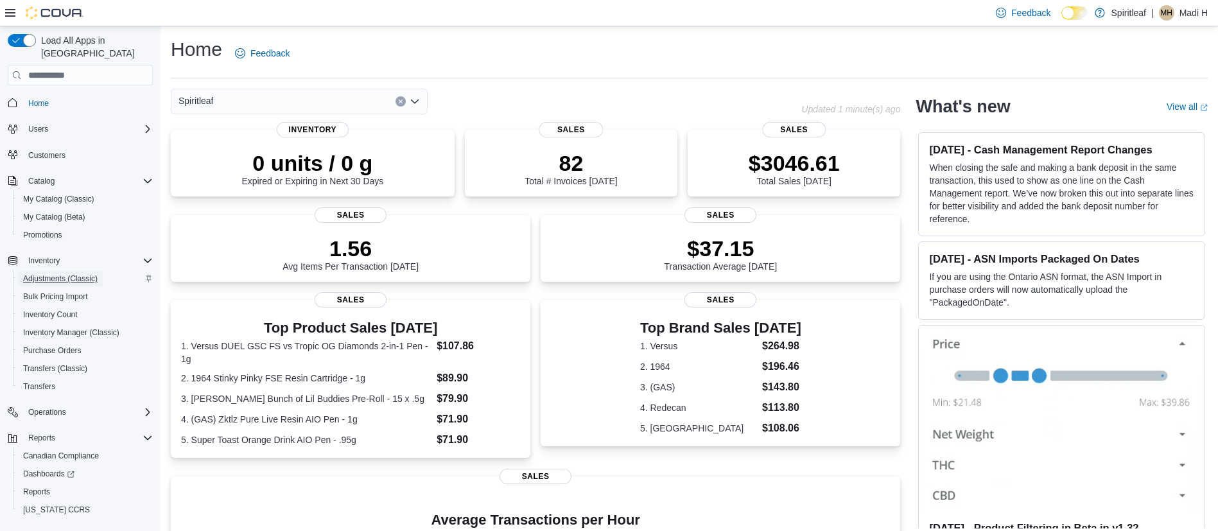 Image resolution: width=1218 pixels, height=531 pixels. What do you see at coordinates (85, 279) in the screenshot?
I see `span: Adjustments (Classic)` at bounding box center [85, 279].